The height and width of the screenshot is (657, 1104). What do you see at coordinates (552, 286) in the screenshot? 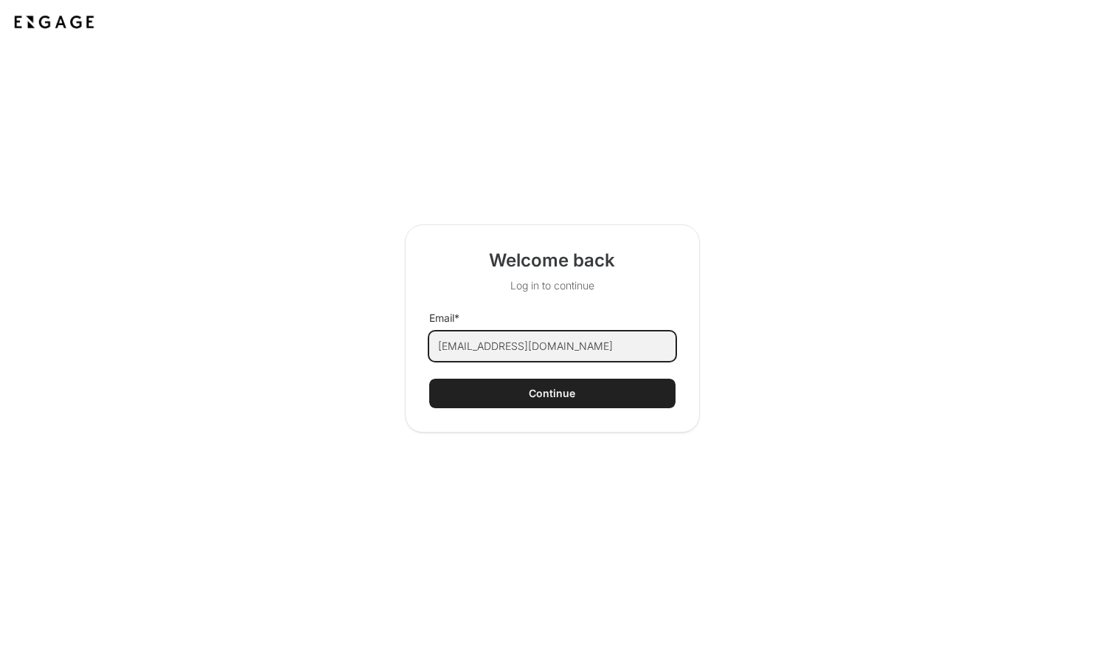
I see `p: Log in to continue` at bounding box center [552, 286].